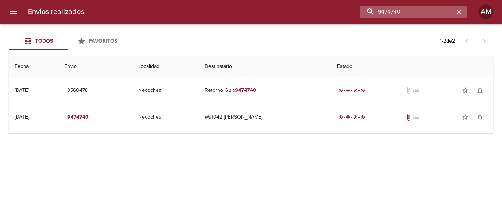 The height and width of the screenshot is (223, 502). I want to click on span: Favoritos, so click(103, 41).